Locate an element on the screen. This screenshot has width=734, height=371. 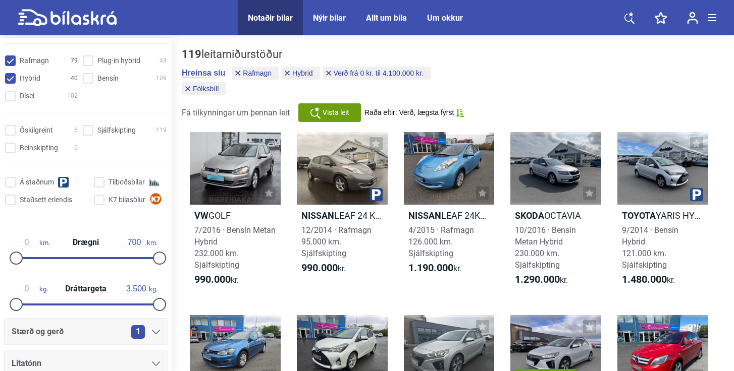
span: 43 is located at coordinates (163, 61).